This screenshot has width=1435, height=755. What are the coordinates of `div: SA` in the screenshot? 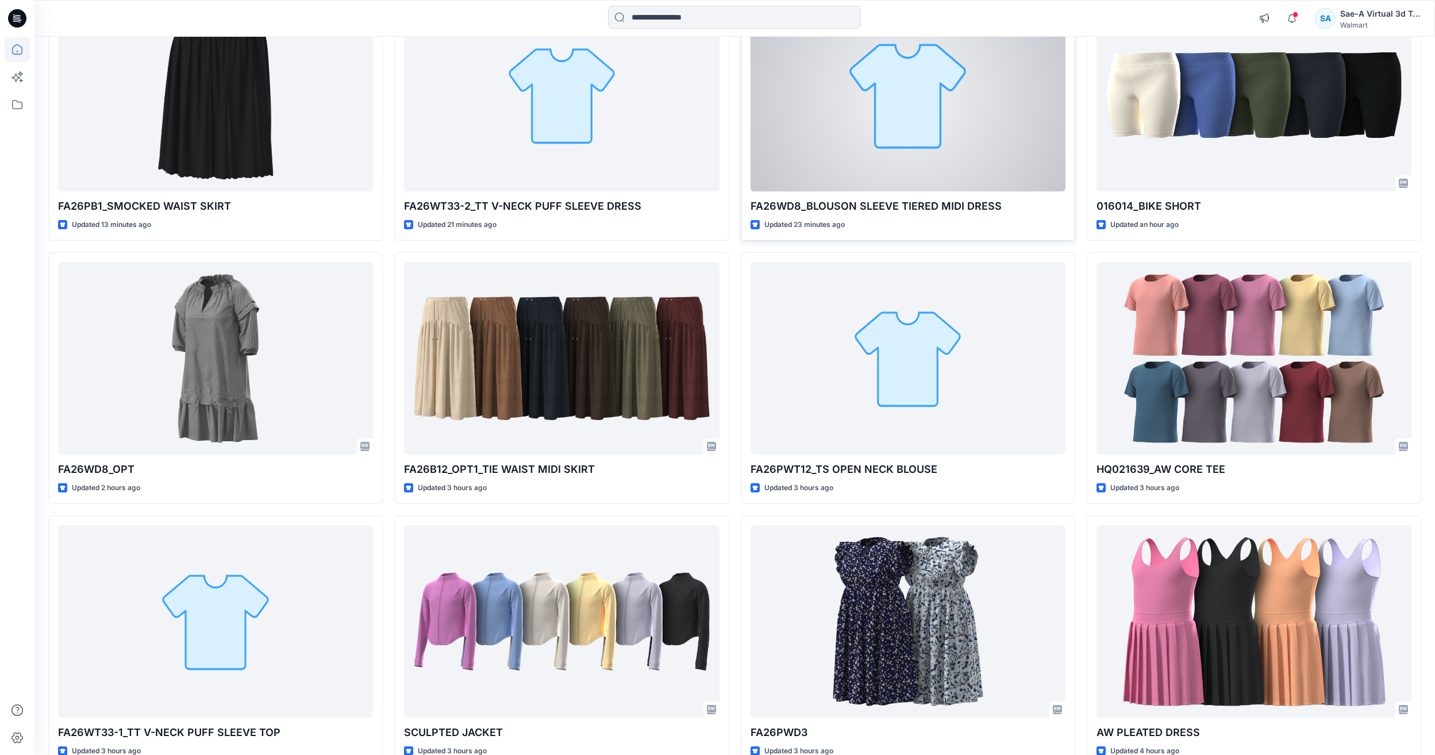 It's located at (1325, 18).